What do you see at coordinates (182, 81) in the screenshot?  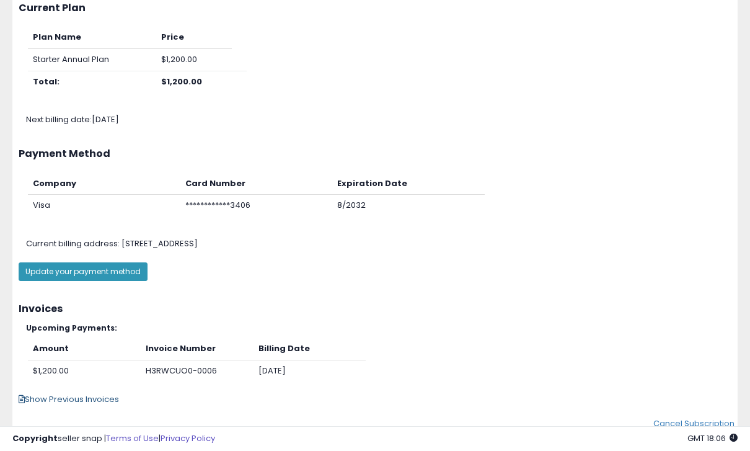 I see `b: $1,200.00` at bounding box center [182, 81].